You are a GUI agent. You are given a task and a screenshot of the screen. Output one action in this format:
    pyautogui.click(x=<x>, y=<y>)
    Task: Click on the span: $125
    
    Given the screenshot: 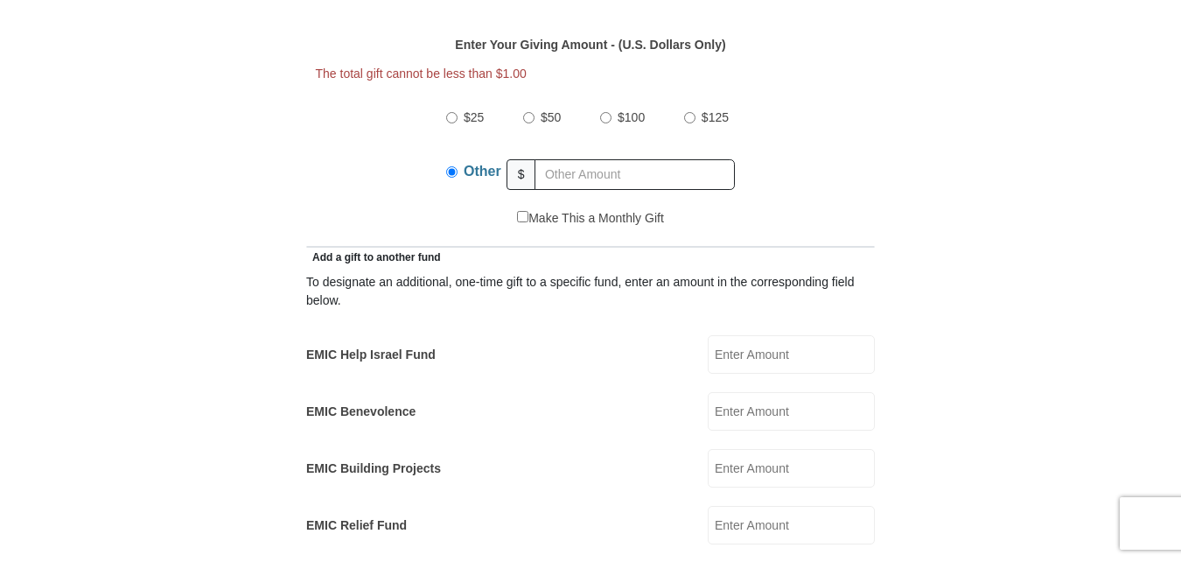 What is the action you would take?
    pyautogui.click(x=715, y=117)
    